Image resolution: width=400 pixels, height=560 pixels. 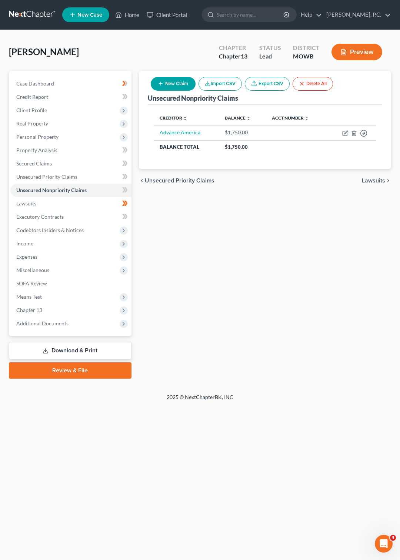 I want to click on div: 2025 © NextChapterBK, INC, so click(x=200, y=400).